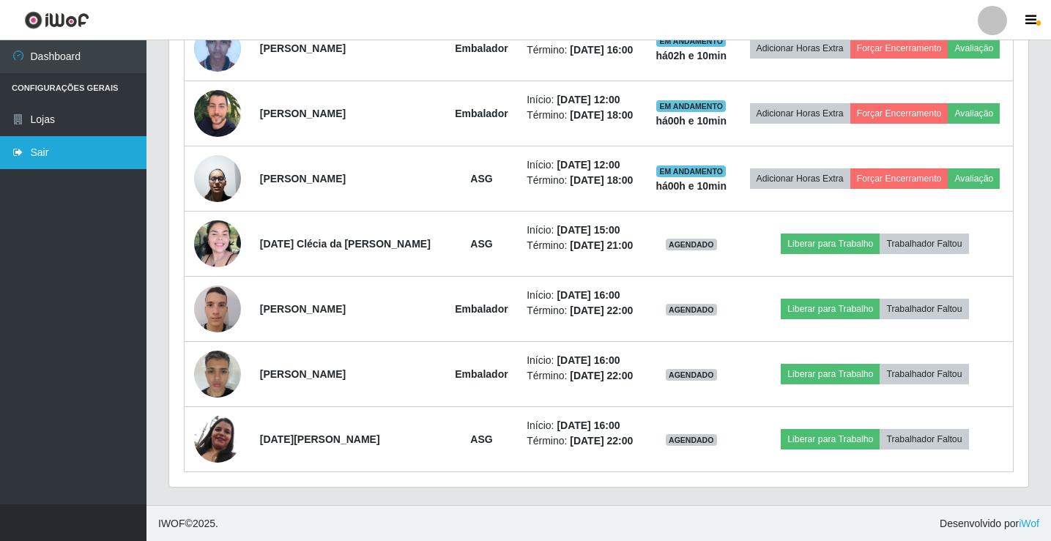  I want to click on img: 1689337855569.jpeg, so click(218, 440).